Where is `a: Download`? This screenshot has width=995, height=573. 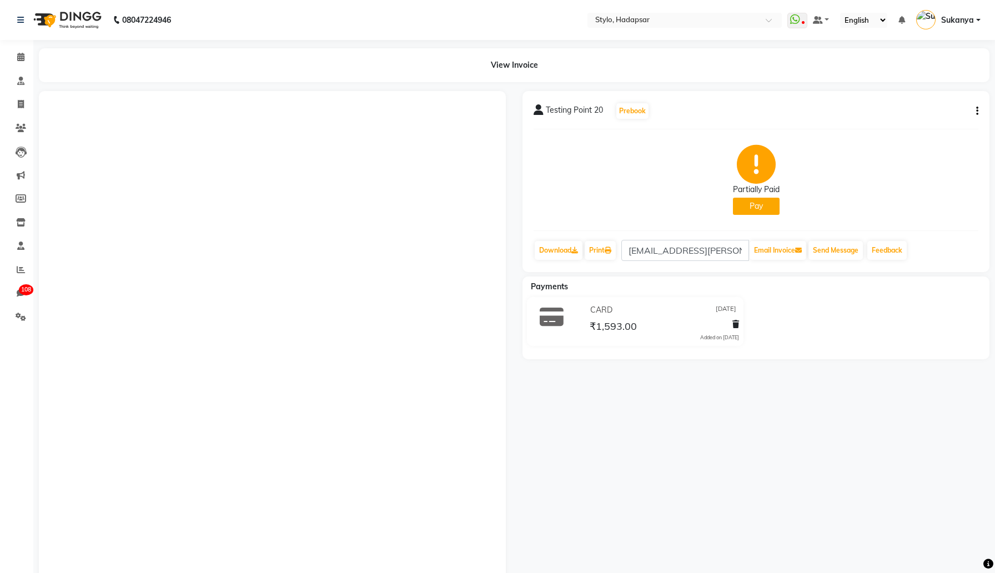
a: Download is located at coordinates (559, 250).